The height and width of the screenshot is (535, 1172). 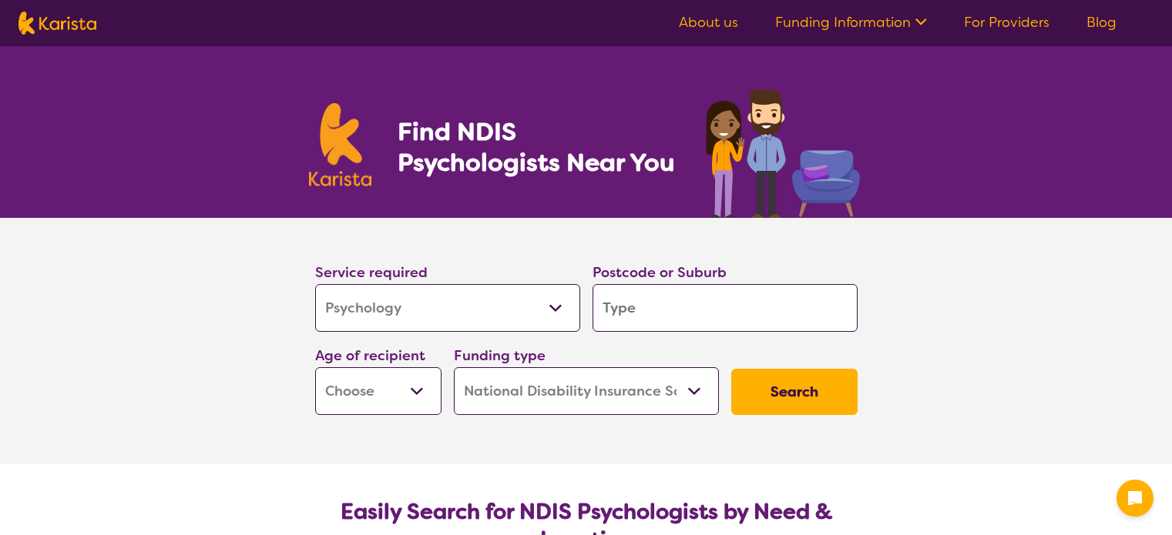 What do you see at coordinates (851, 22) in the screenshot?
I see `a: Funding Information` at bounding box center [851, 22].